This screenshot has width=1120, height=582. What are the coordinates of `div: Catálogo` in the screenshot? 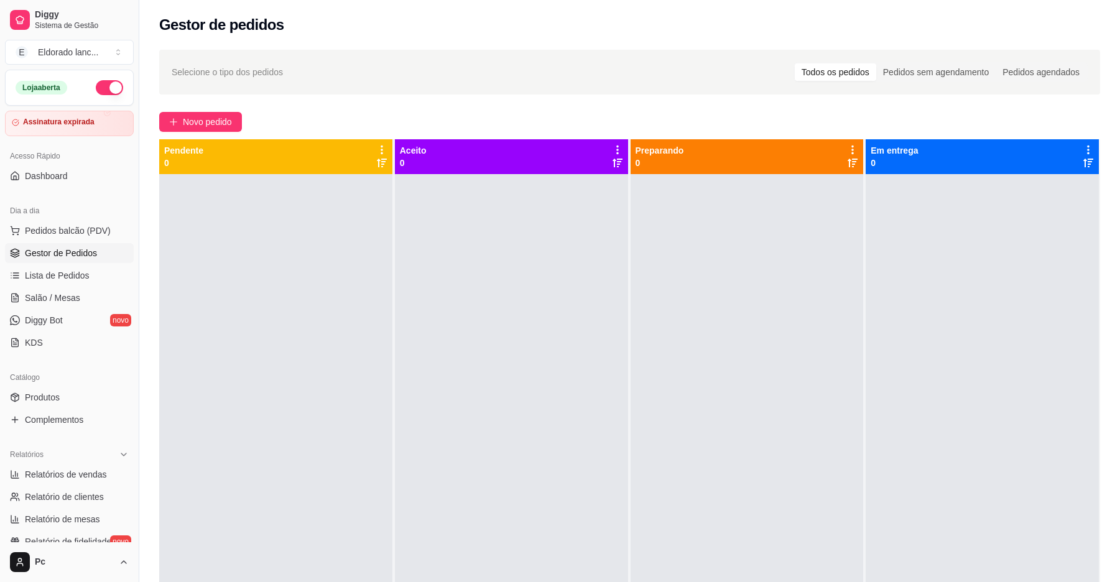 It's located at (69, 378).